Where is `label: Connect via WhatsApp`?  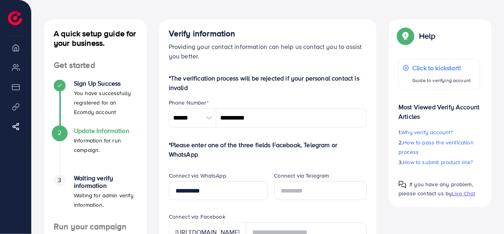 label: Connect via WhatsApp is located at coordinates (197, 176).